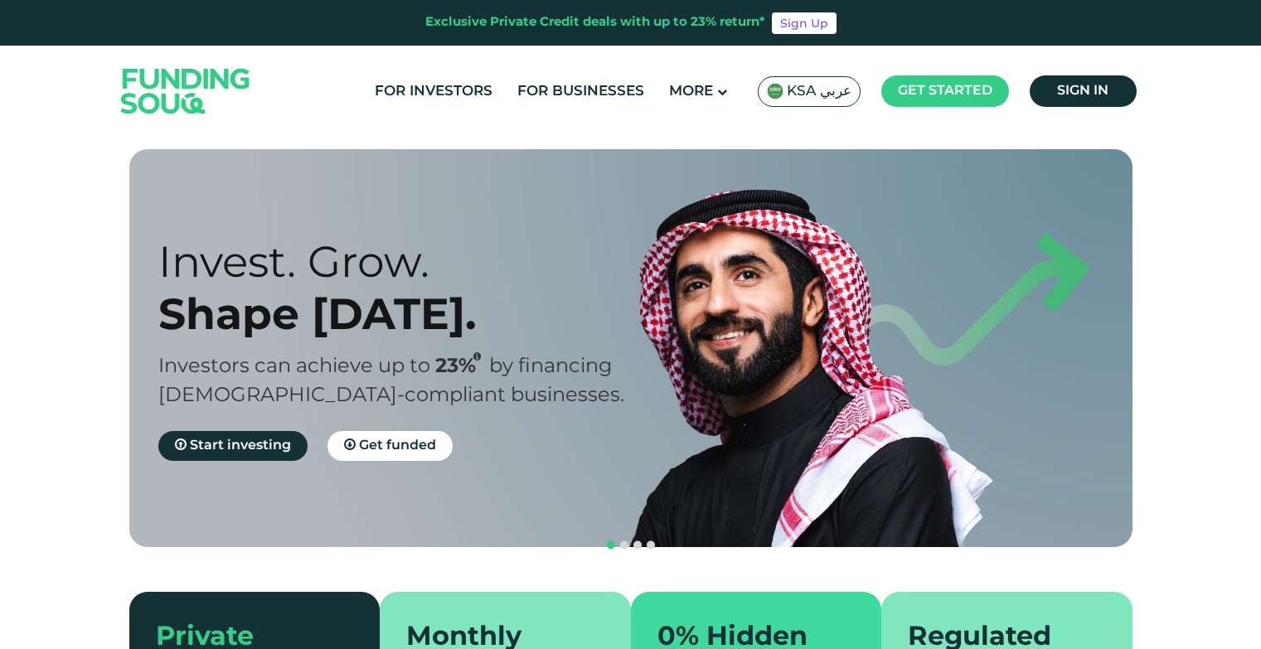 The width and height of the screenshot is (1261, 649). Describe the element at coordinates (240, 445) in the screenshot. I see `span: Start investing` at that location.